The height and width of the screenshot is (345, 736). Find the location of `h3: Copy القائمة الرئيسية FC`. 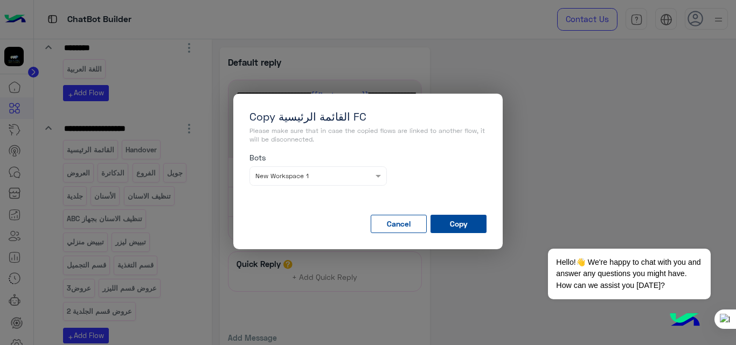

h3: Copy القائمة الرئيسية FC is located at coordinates (368, 116).